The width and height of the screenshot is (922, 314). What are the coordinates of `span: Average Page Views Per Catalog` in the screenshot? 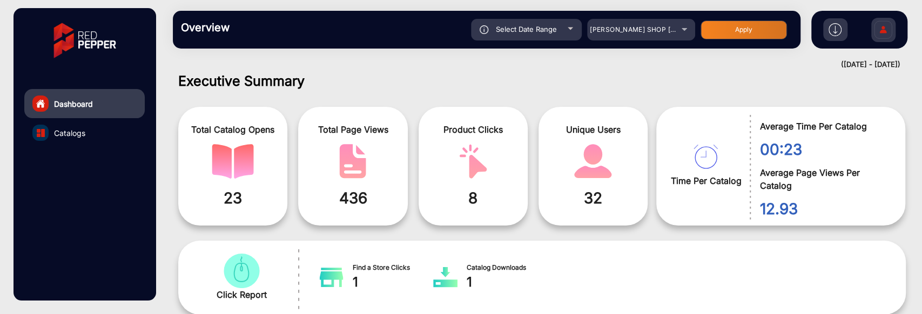 It's located at (824, 179).